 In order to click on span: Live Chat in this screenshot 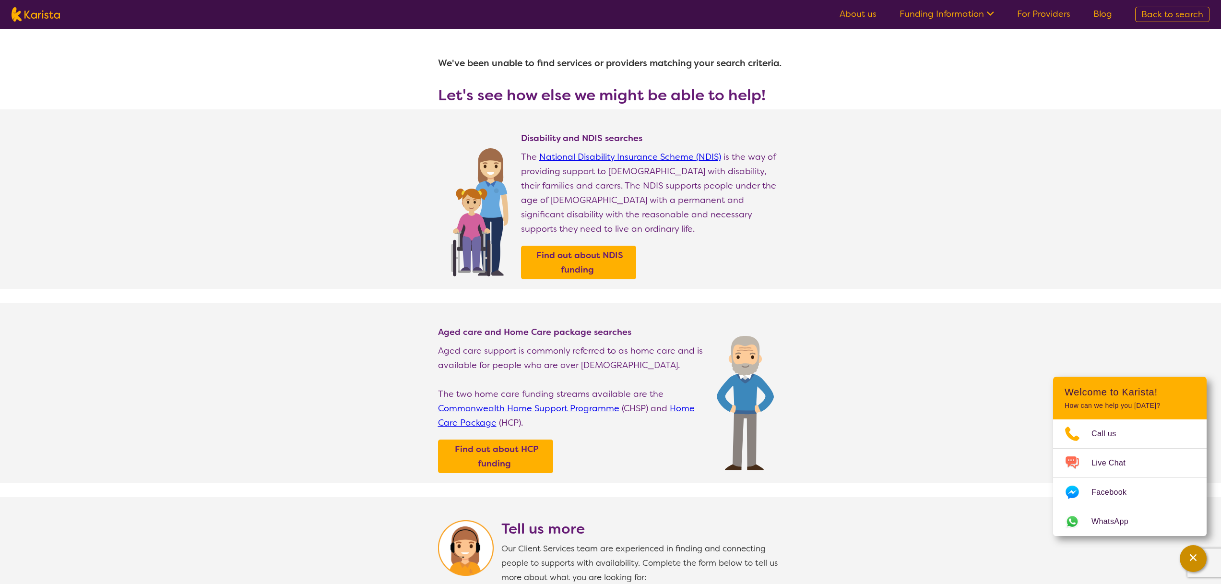, I will do `click(1114, 463)`.